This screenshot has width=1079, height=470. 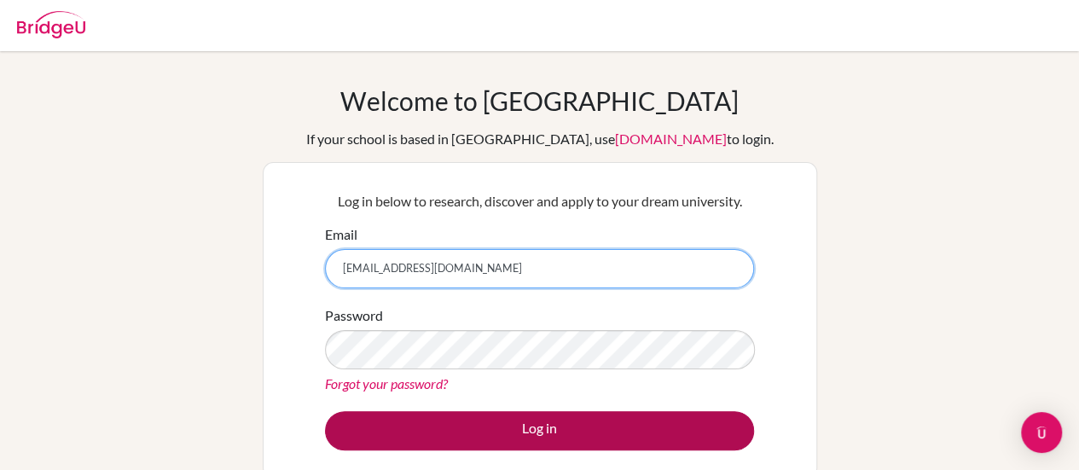 I want to click on div: Open Intercom Messenger, so click(x=1042, y=433).